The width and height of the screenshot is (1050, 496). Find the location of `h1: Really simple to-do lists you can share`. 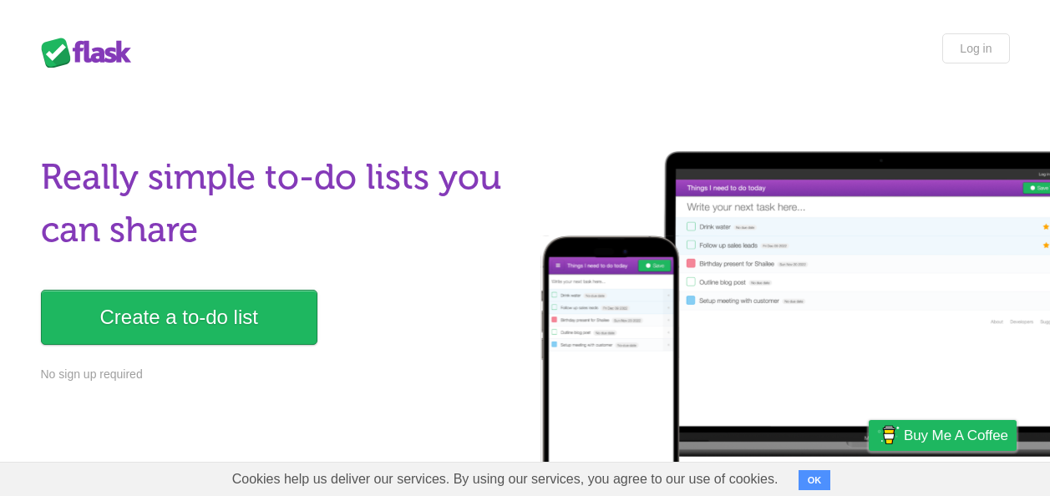

h1: Really simple to-do lists you can share is located at coordinates (278, 204).